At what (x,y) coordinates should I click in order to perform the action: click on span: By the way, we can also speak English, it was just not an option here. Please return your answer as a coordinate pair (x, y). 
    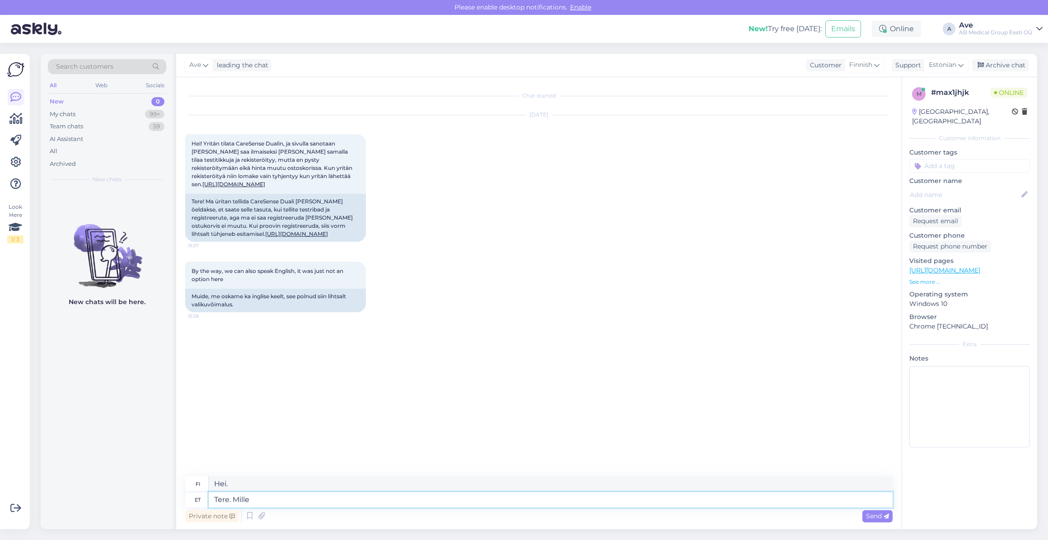
    Looking at the image, I should click on (268, 275).